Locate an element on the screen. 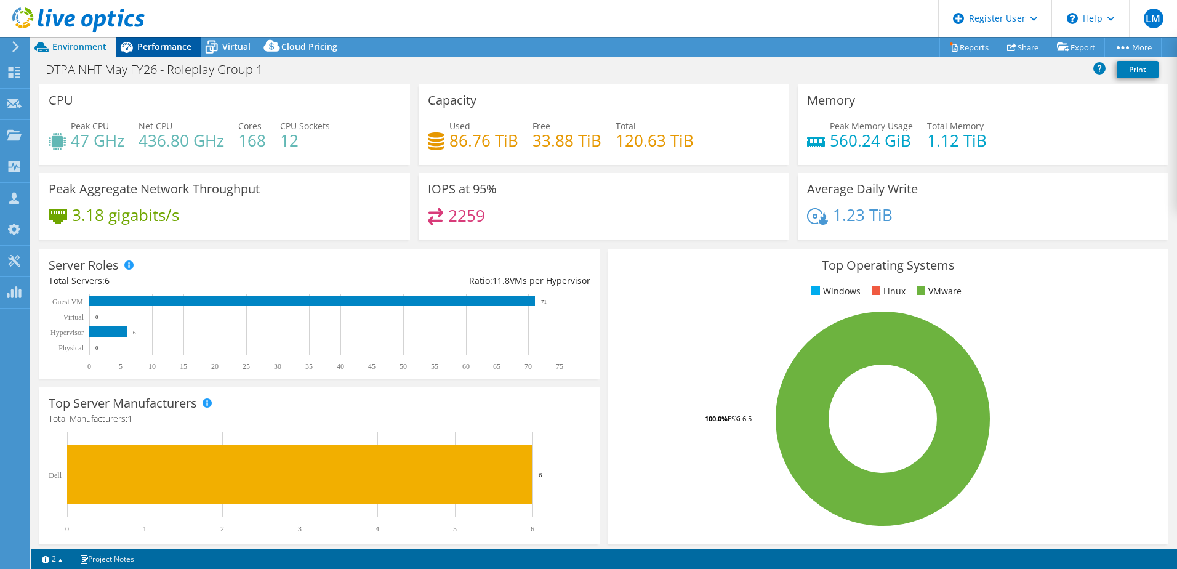 The height and width of the screenshot is (569, 1177). text: 70 is located at coordinates (528, 366).